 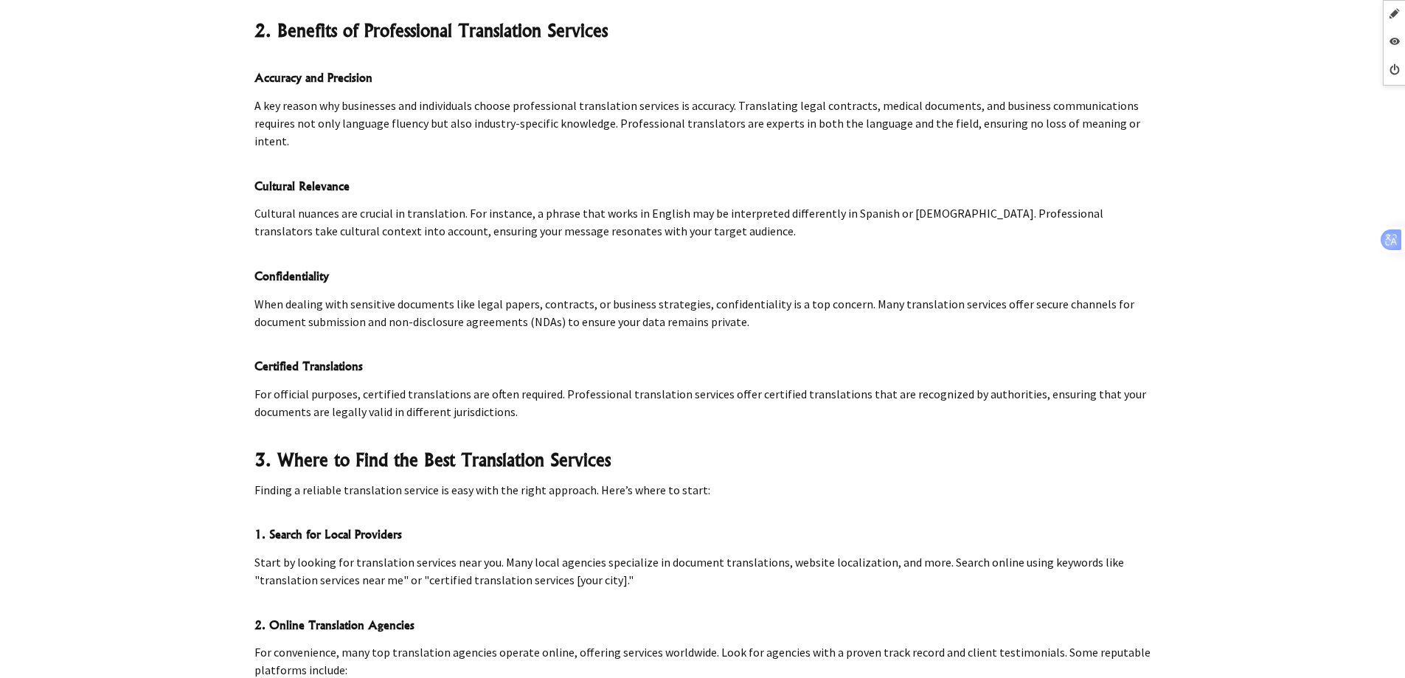 I want to click on strong: Cultural Relevance, so click(x=302, y=186).